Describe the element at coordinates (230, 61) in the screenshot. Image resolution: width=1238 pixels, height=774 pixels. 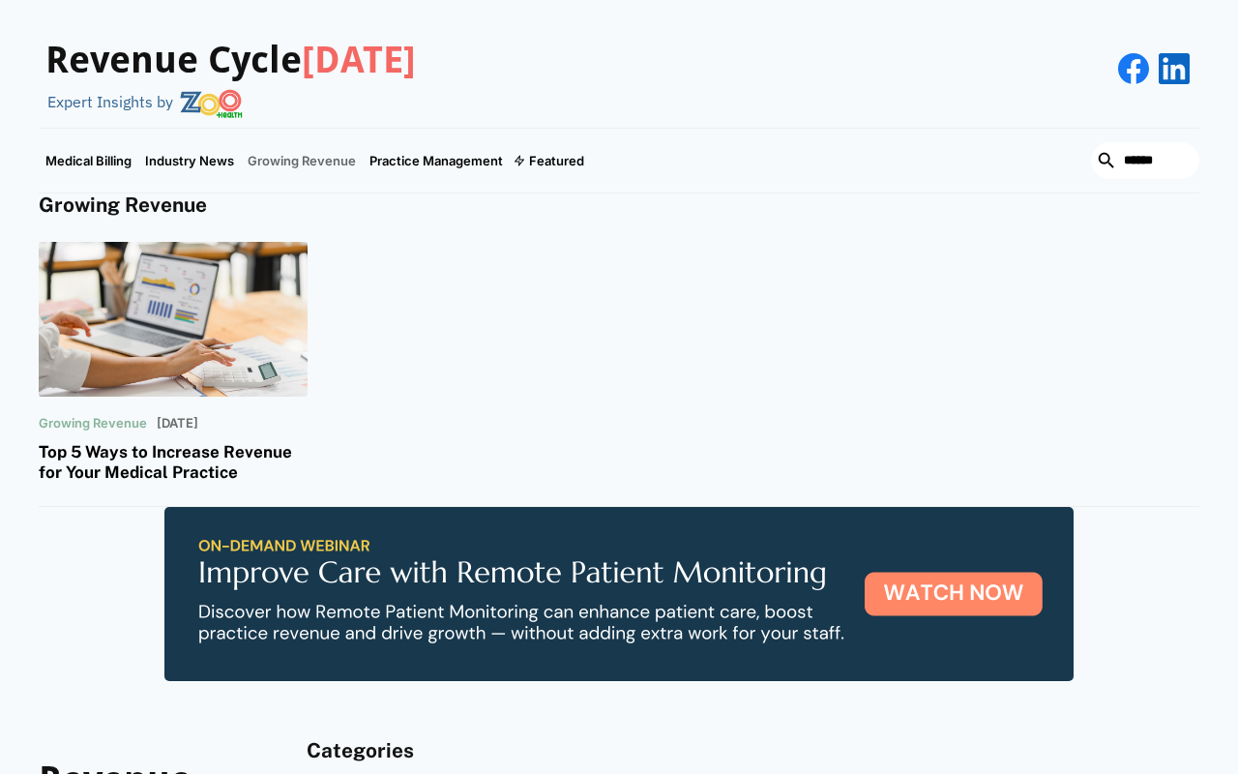
I see `h3: Revenue Cycle` at that location.